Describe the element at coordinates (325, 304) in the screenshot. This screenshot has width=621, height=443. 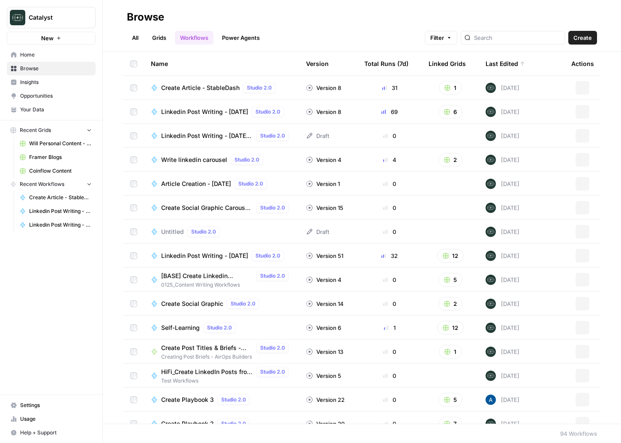
I see `div: Version 14` at that location.